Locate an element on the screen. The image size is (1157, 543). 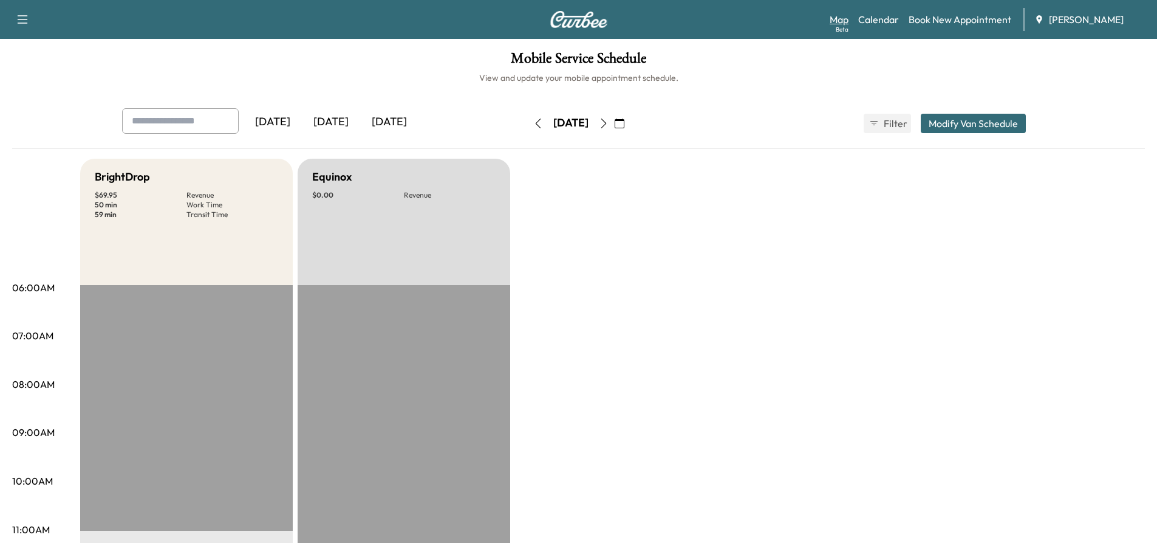
button: Filter is located at coordinates (888, 123).